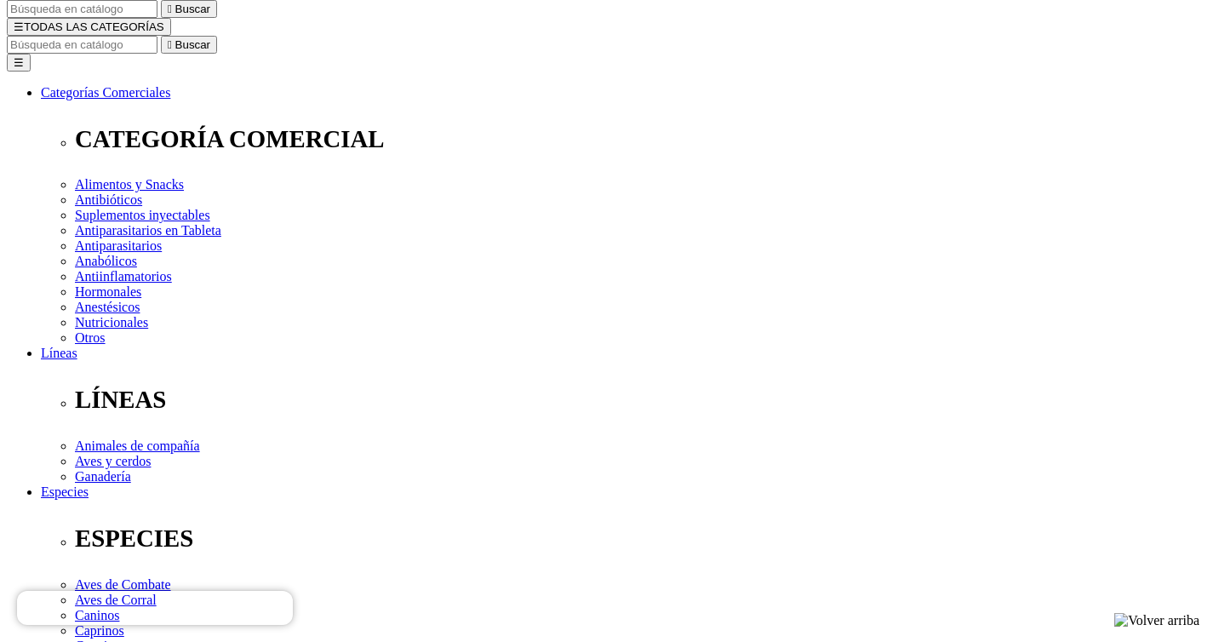 The image size is (1213, 642). Describe the element at coordinates (107, 306) in the screenshot. I see `a: Anestésicos` at that location.